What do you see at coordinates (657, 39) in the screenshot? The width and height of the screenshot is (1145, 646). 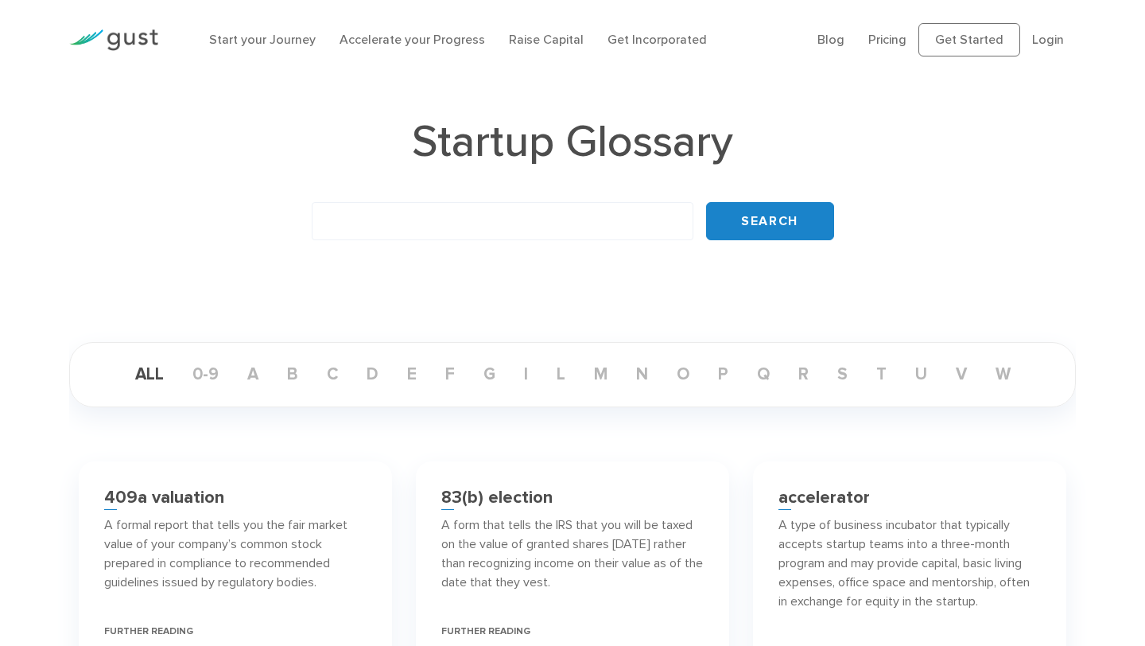 I see `a: Get Incorporated` at bounding box center [657, 39].